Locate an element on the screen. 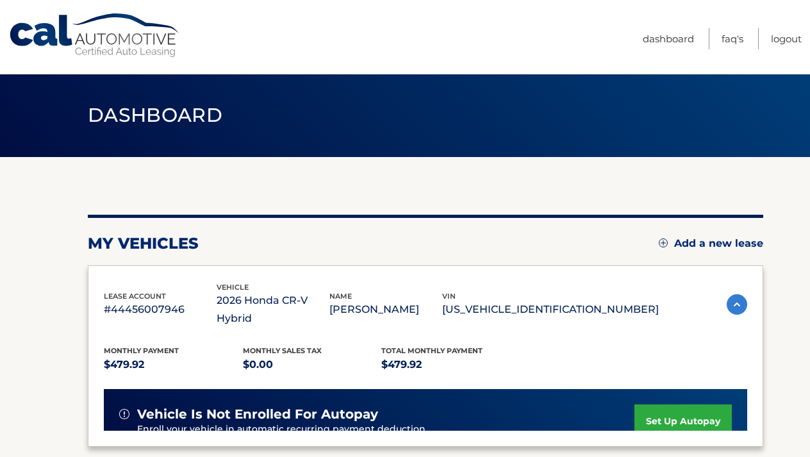 This screenshot has height=457, width=810. p: $0.00 is located at coordinates (312, 365).